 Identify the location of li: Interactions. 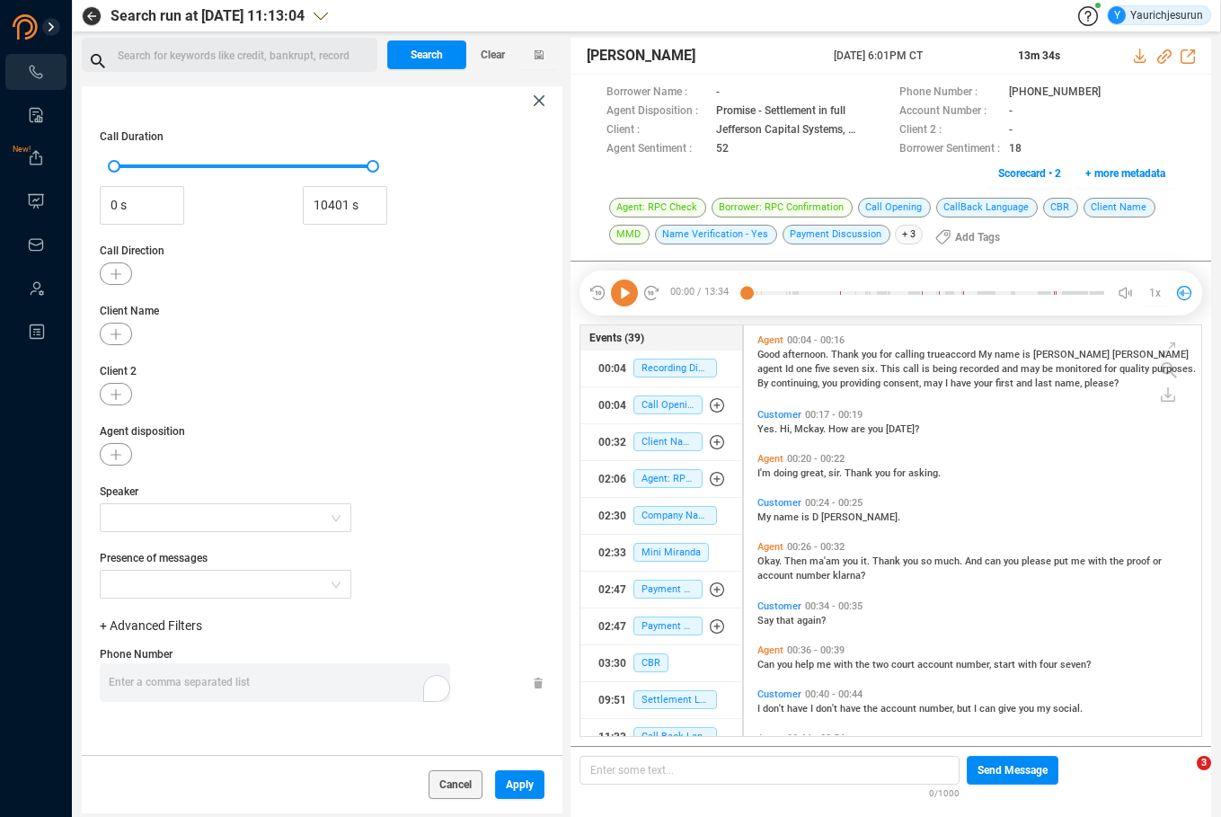
(36, 72).